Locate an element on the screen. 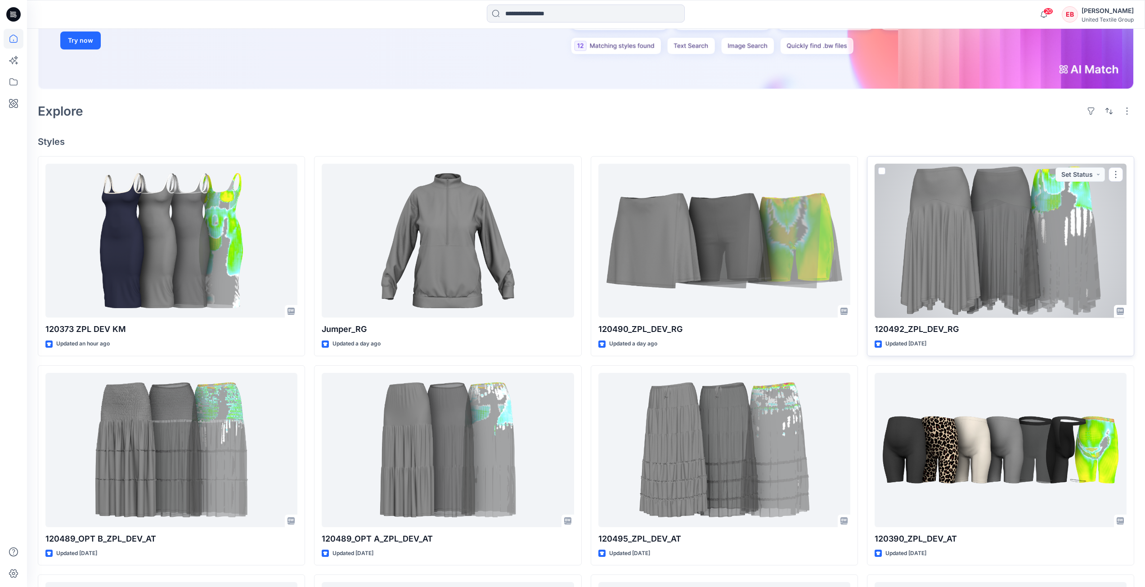  p: 120492_ZPL_DEV_RG is located at coordinates (1001, 329).